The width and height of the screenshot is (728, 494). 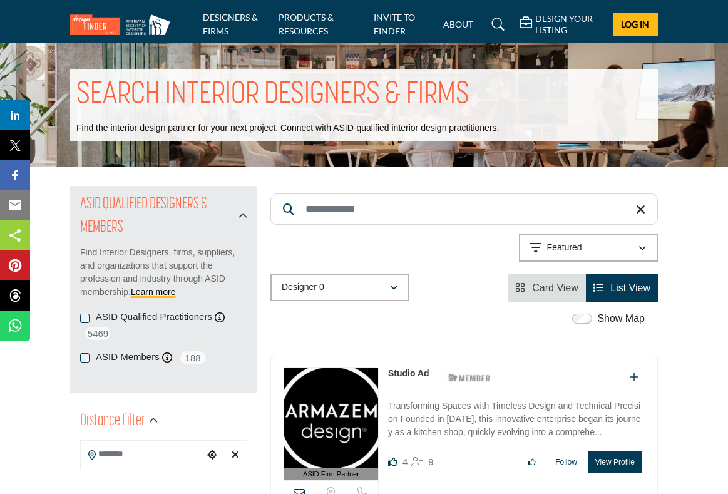 What do you see at coordinates (392, 461) in the screenshot?
I see `i: Likes` at bounding box center [392, 461].